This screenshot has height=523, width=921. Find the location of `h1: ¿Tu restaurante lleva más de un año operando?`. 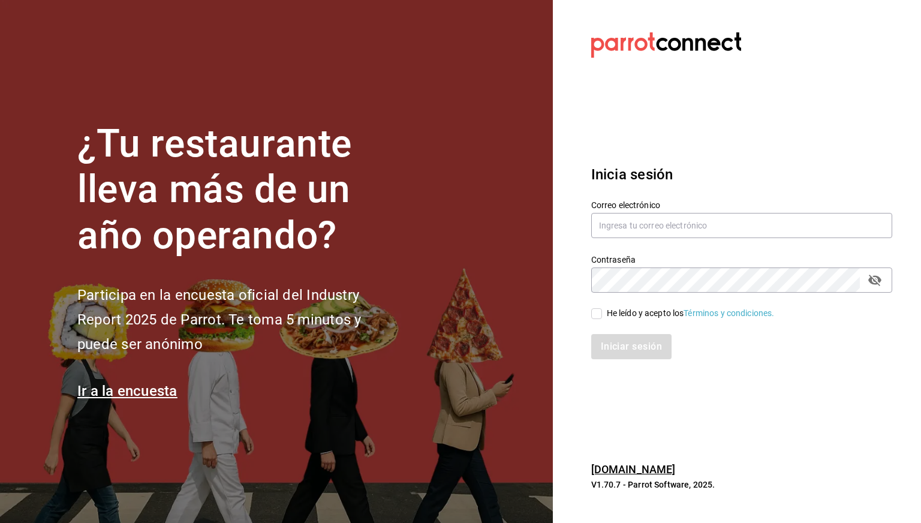

h1: ¿Tu restaurante lleva más de un año operando? is located at coordinates (239, 190).